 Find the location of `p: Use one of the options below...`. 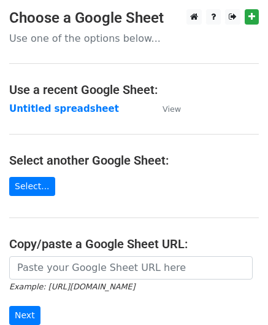

p: Use one of the options below... is located at coordinates (134, 38).